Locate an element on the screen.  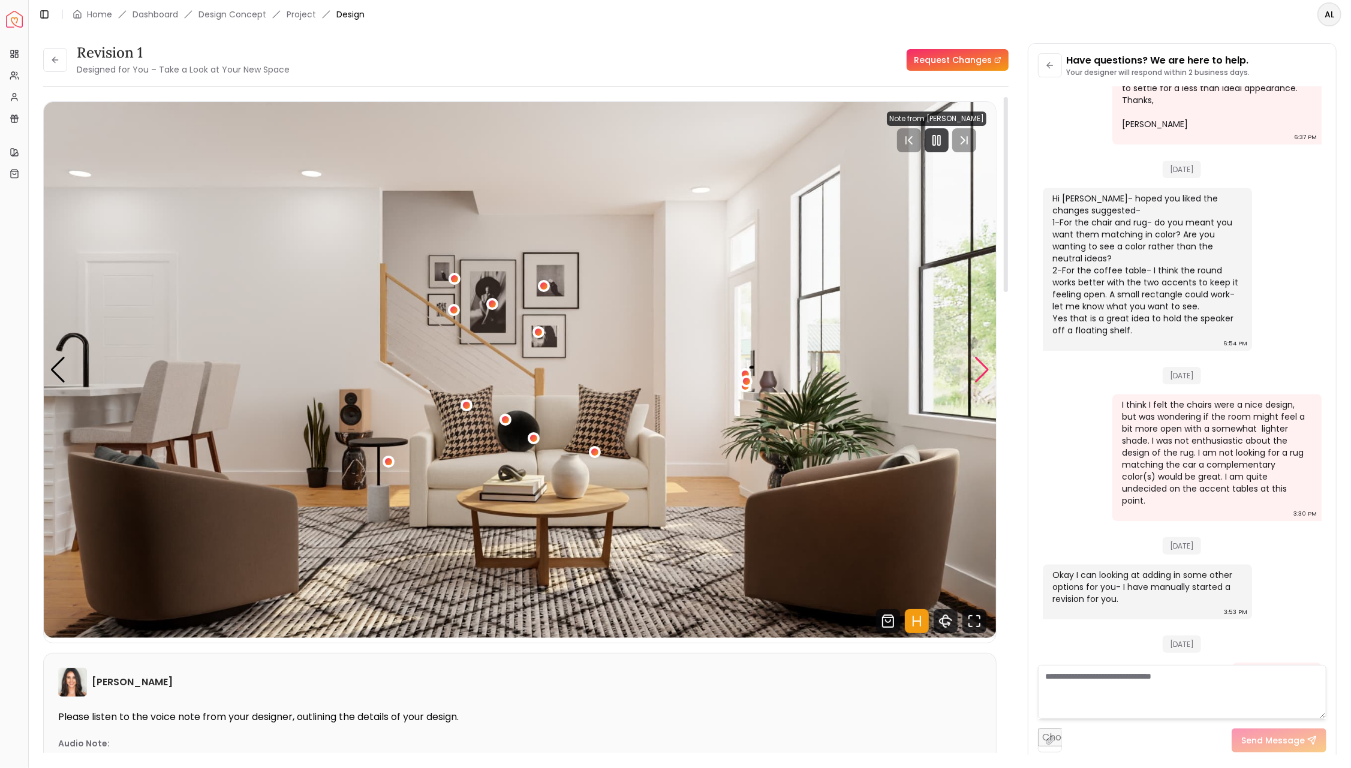
div: 3 / 4 is located at coordinates (520, 370).